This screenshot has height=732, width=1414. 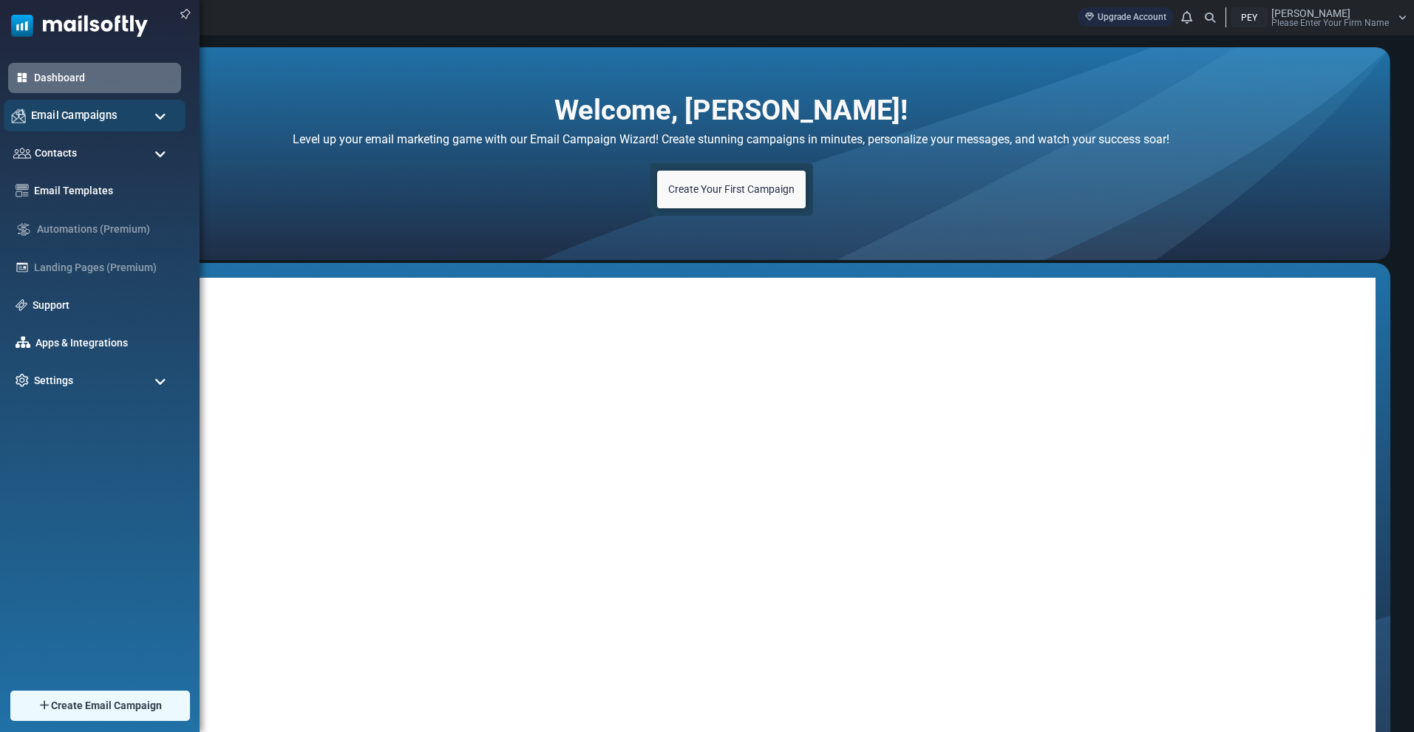 What do you see at coordinates (1249, 17) in the screenshot?
I see `div: PEY` at bounding box center [1249, 17].